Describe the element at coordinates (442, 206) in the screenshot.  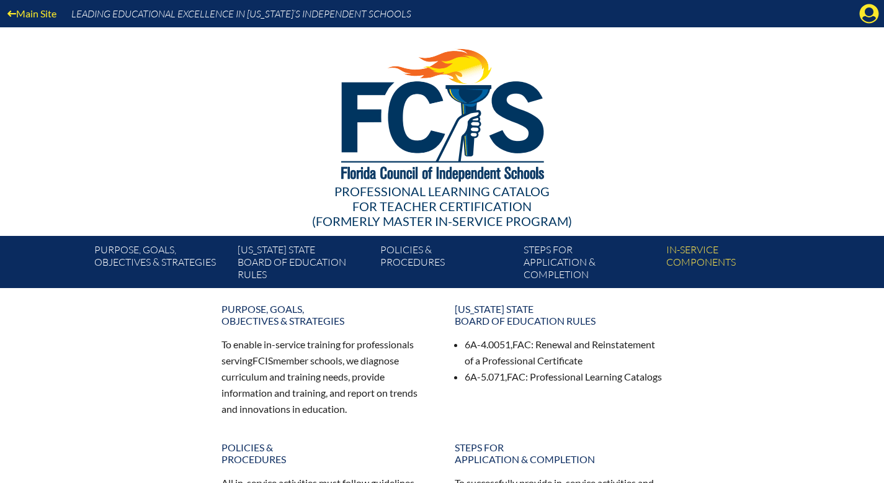
I see `span: for Teacher Certification` at that location.